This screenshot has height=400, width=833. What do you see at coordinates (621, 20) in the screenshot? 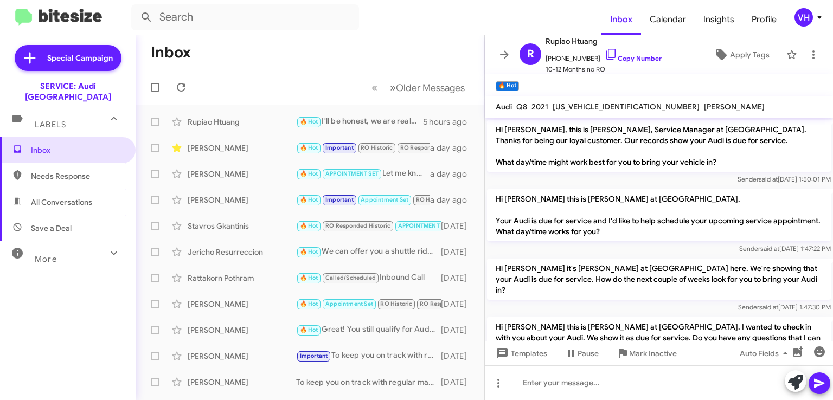
I see `a: Inbox` at bounding box center [621, 20].